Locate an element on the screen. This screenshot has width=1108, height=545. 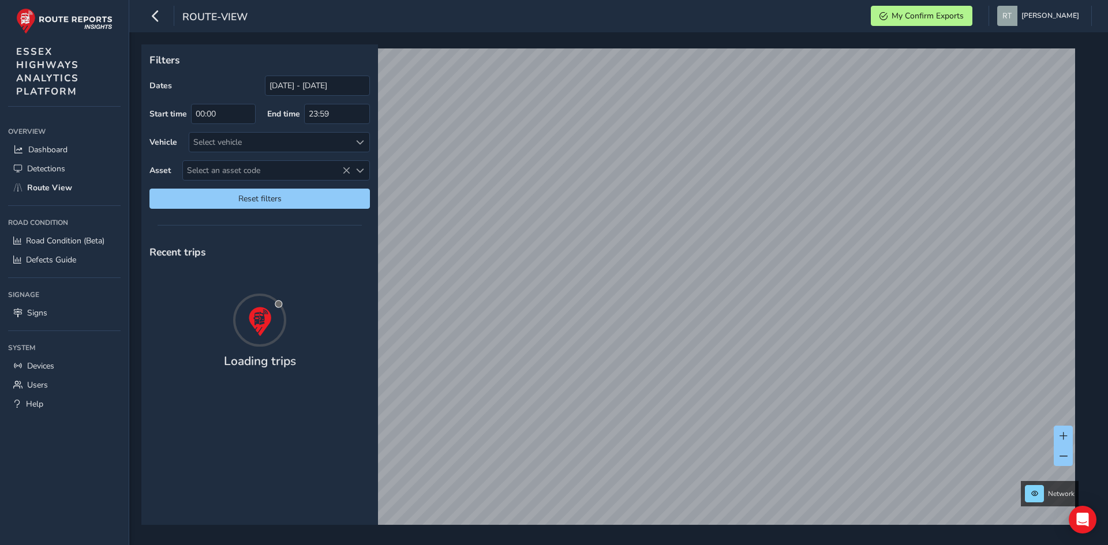
span: Users is located at coordinates (38, 385).